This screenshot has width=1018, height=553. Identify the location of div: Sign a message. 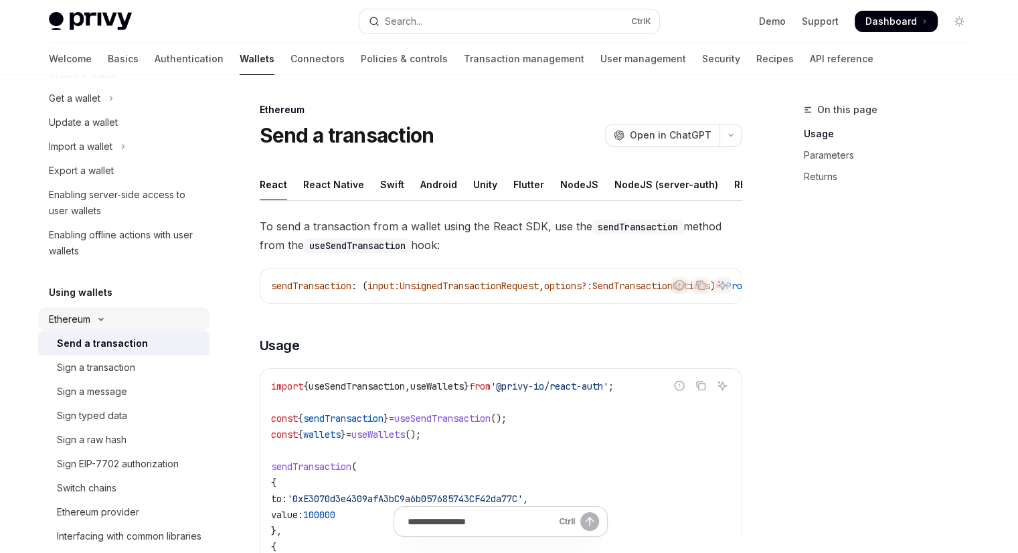
(92, 391).